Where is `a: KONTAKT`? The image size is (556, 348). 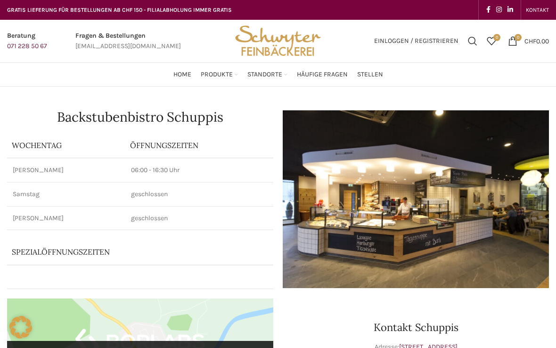 a: KONTAKT is located at coordinates (537, 10).